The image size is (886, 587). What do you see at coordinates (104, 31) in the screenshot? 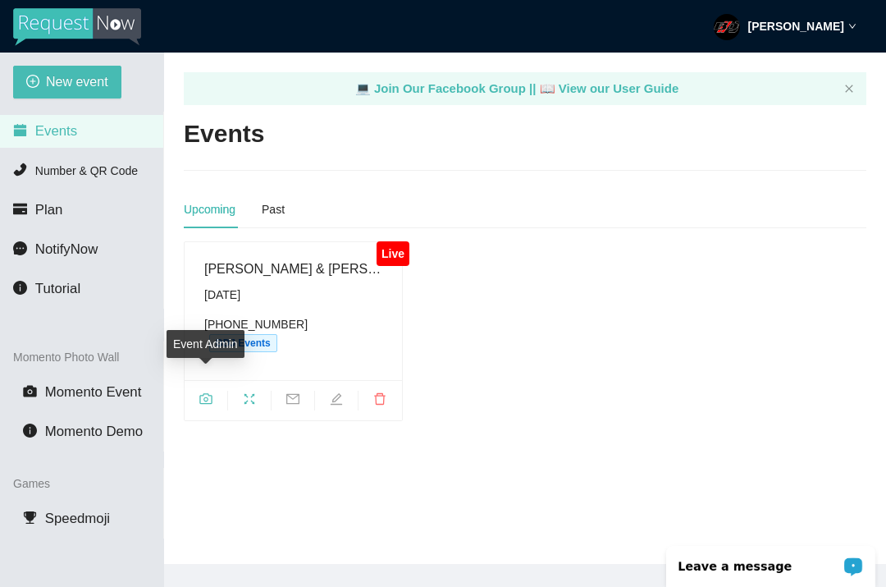
I see `p: Leave a message` at bounding box center [104, 31].